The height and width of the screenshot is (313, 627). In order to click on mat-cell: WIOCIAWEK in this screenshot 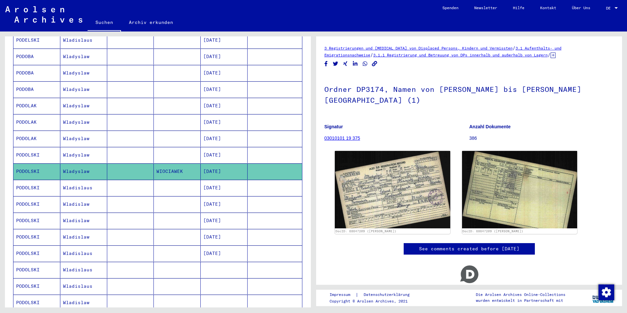, I will do `click(177, 171)`.